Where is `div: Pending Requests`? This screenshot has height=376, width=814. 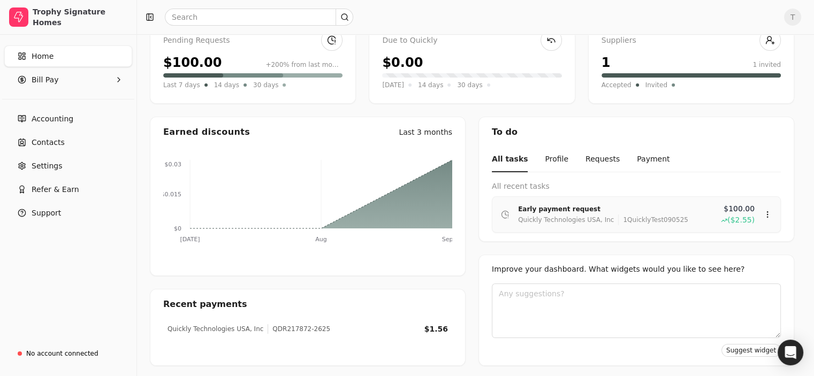
div: Pending Requests is located at coordinates (252, 41).